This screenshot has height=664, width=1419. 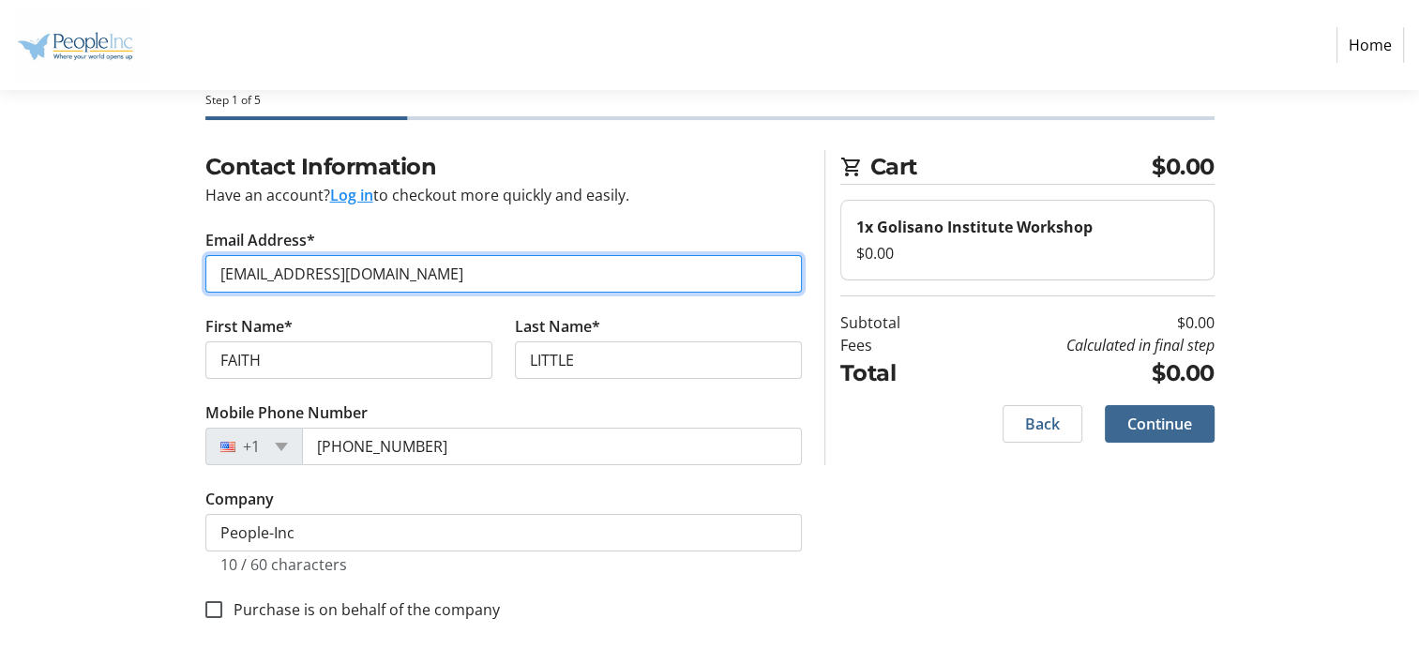 I want to click on label: Company, so click(x=239, y=499).